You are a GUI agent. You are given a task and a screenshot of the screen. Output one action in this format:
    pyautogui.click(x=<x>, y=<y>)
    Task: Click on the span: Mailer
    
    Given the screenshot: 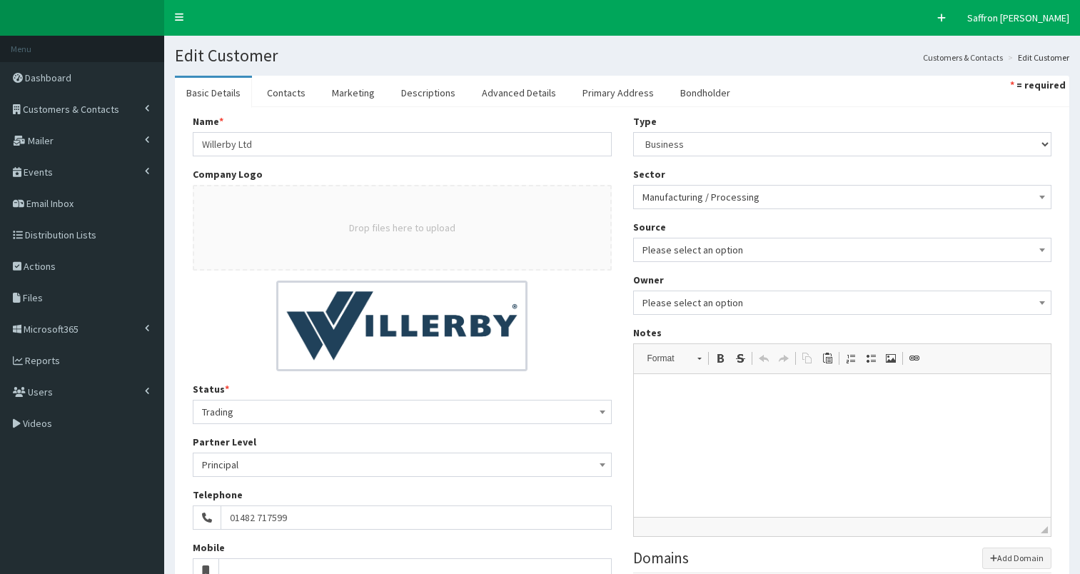 What is the action you would take?
    pyautogui.click(x=41, y=141)
    